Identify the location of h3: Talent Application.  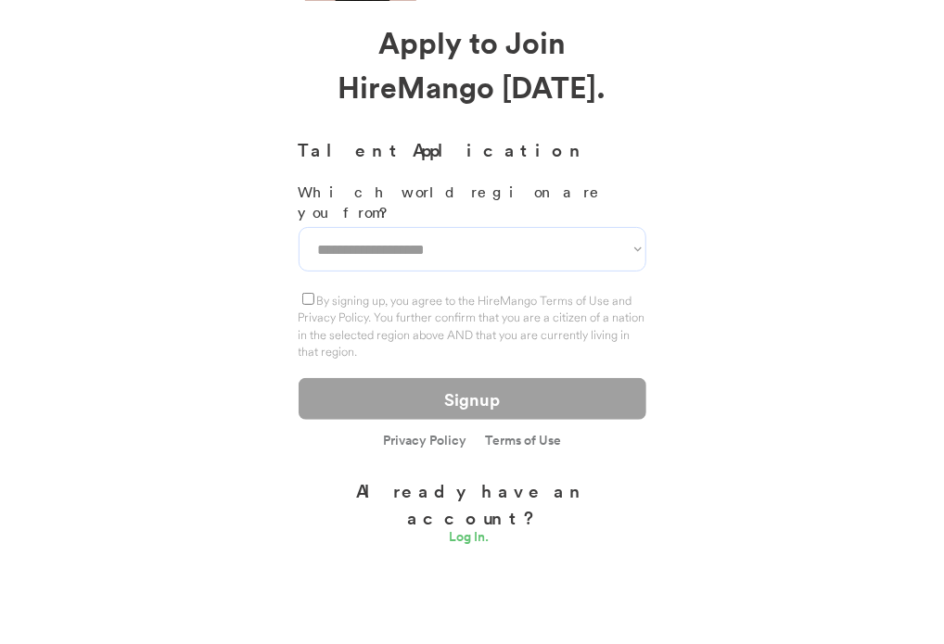
(472, 149).